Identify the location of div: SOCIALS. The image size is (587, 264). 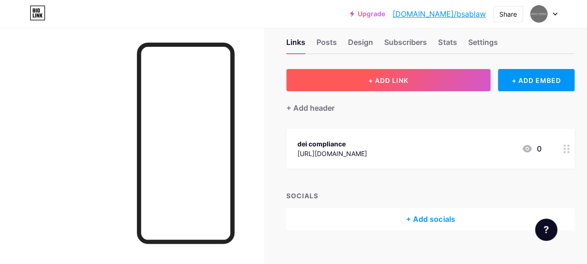
(430, 196).